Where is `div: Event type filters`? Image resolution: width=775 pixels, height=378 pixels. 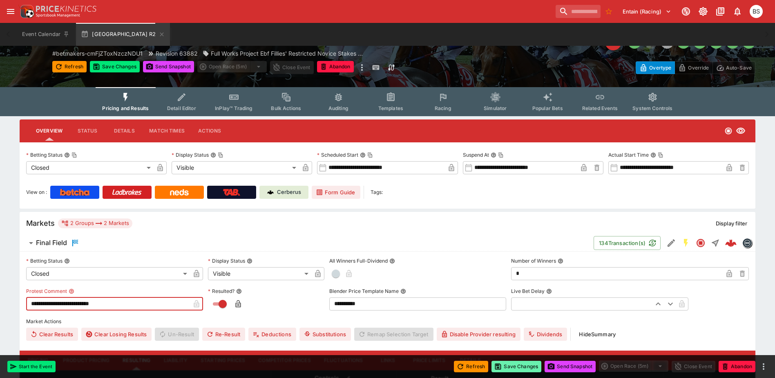 div: Event type filters is located at coordinates (387, 101).